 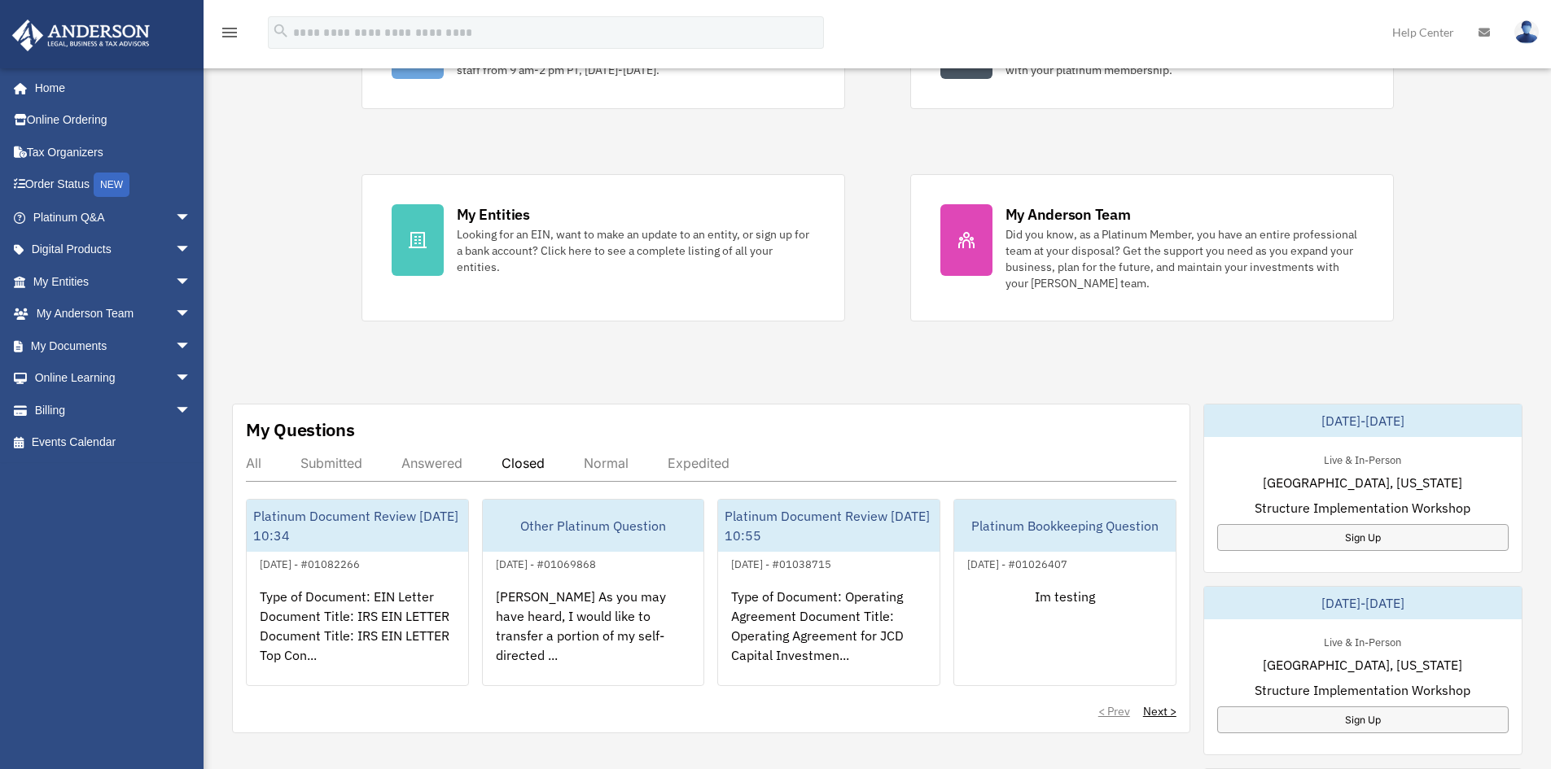 I want to click on a: My Anderson Team Did you know, as a Platinum Member, you have an entire professional team at your..., so click(x=1152, y=248).